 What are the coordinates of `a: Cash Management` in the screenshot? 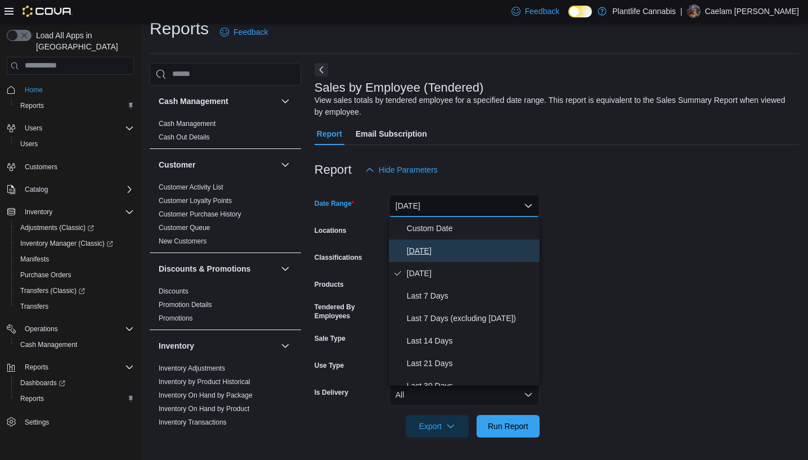 It's located at (187, 124).